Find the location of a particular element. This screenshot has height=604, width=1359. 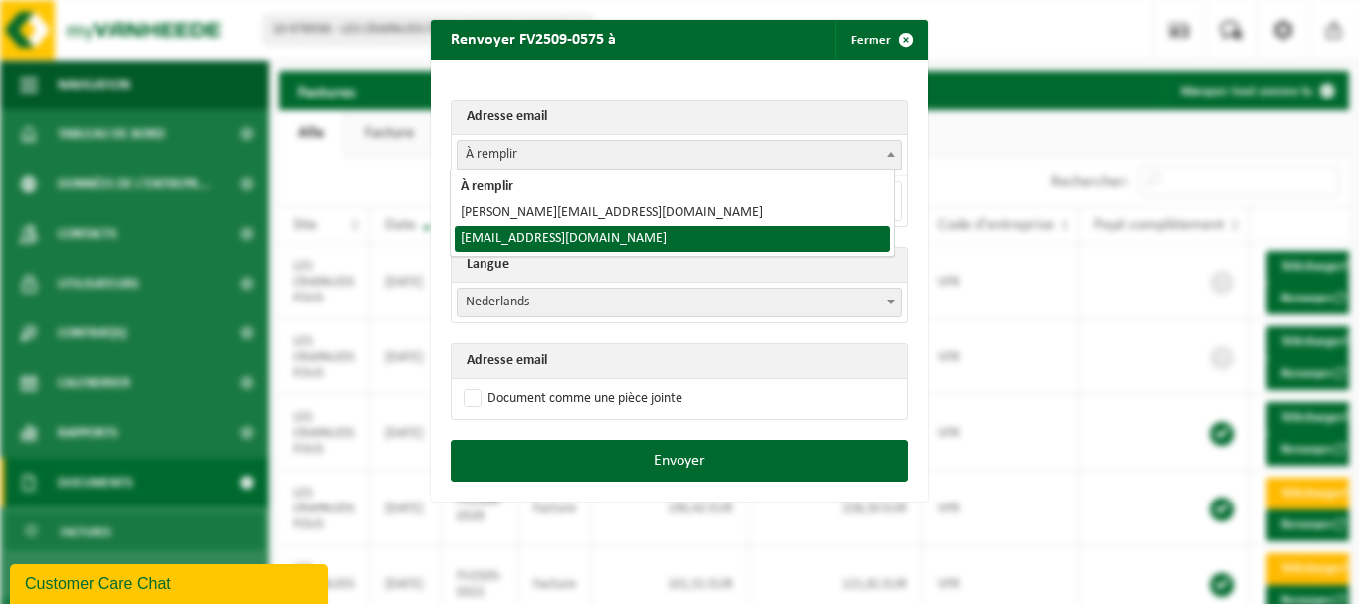

button: Envoyer is located at coordinates (680, 461).